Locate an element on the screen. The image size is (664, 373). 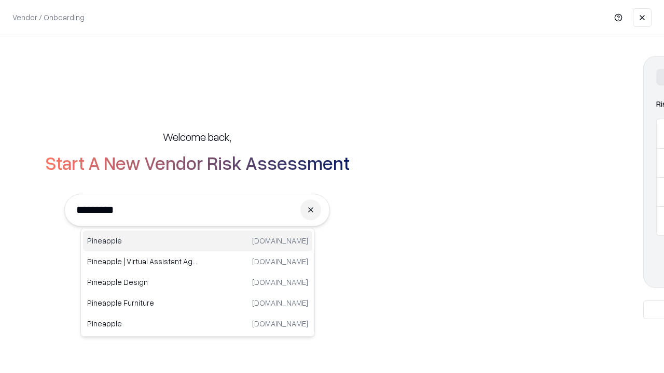
div: Suggestions is located at coordinates (198, 283).